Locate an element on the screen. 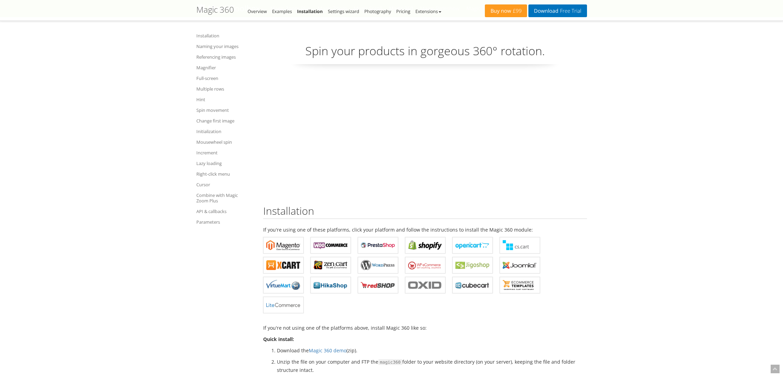 This screenshot has height=376, width=783. a: Magic 360 for Shopify is located at coordinates (425, 245).